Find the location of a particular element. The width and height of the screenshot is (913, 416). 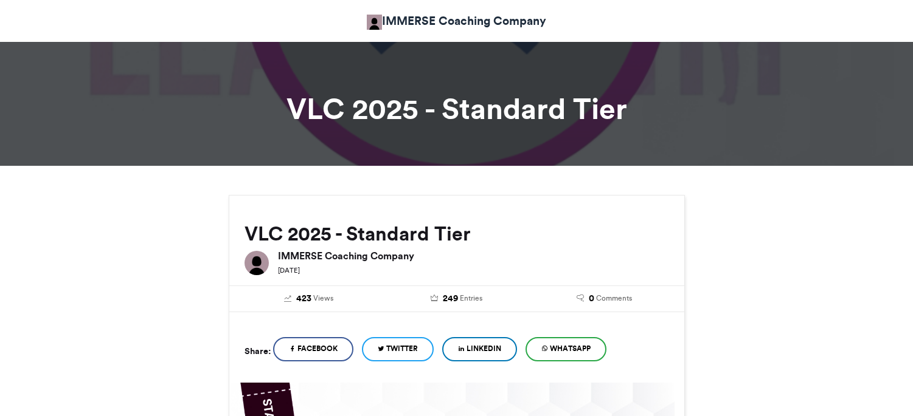

a: Facebook is located at coordinates (313, 350).